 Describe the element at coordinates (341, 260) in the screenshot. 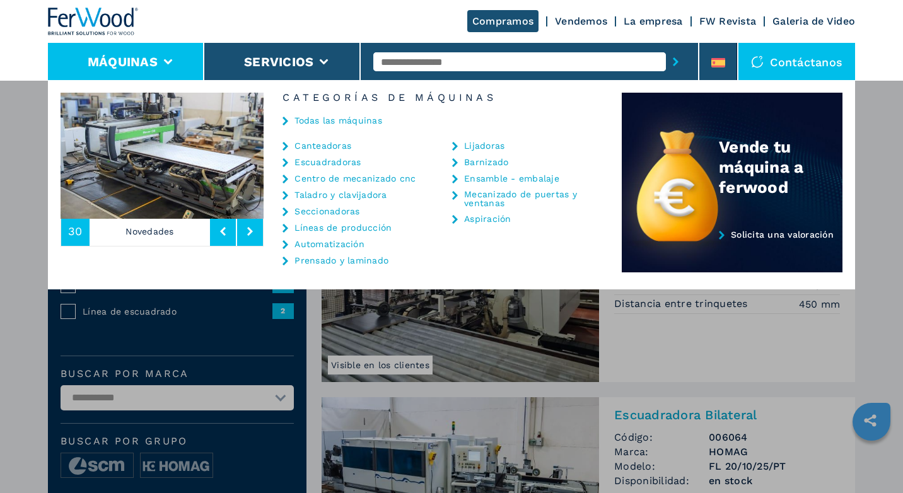

I see `a: Prensado y laminado` at that location.